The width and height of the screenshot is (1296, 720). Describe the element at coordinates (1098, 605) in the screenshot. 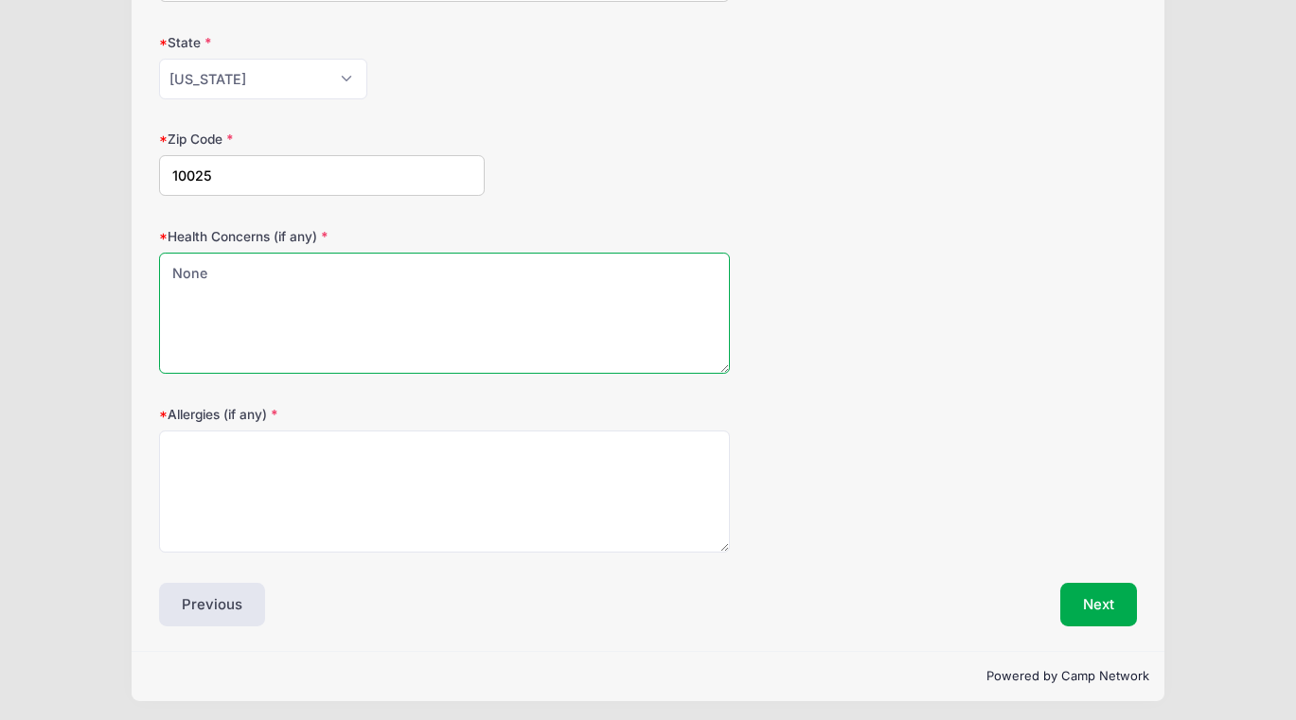

I see `button: Next` at that location.